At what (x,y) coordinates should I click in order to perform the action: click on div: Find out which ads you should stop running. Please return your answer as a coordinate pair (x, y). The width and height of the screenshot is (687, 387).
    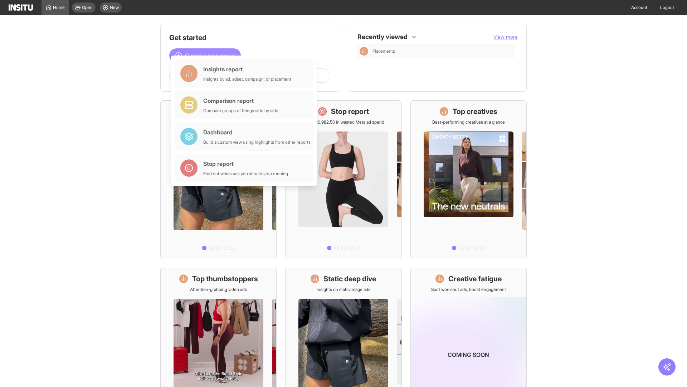
    Looking at the image, I should click on (246, 174).